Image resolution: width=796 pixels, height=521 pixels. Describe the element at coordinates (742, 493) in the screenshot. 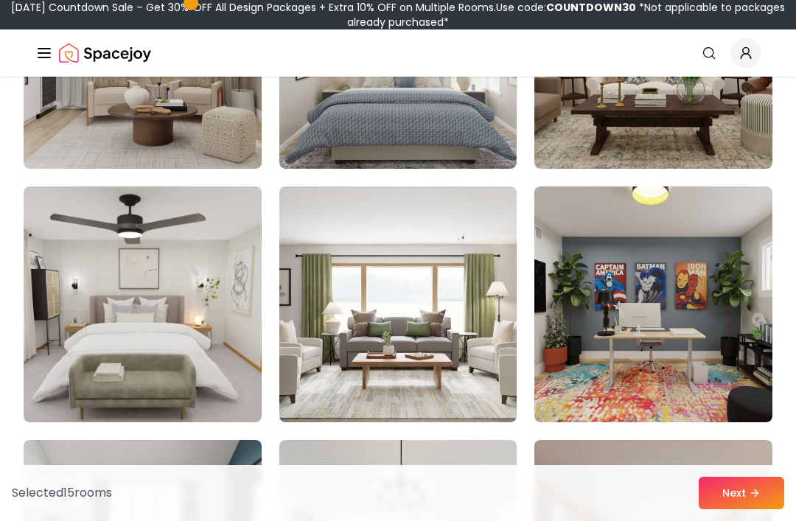

I see `button: Next` at that location.